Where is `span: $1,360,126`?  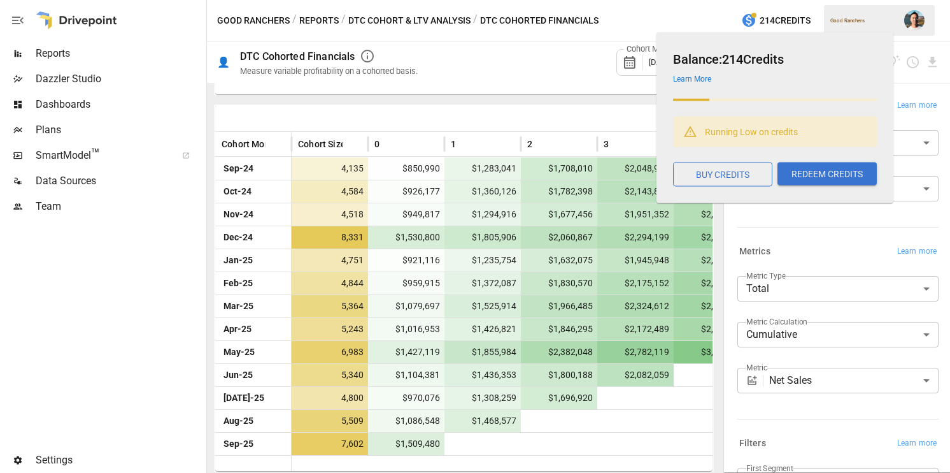 span: $1,360,126 is located at coordinates (485, 191).